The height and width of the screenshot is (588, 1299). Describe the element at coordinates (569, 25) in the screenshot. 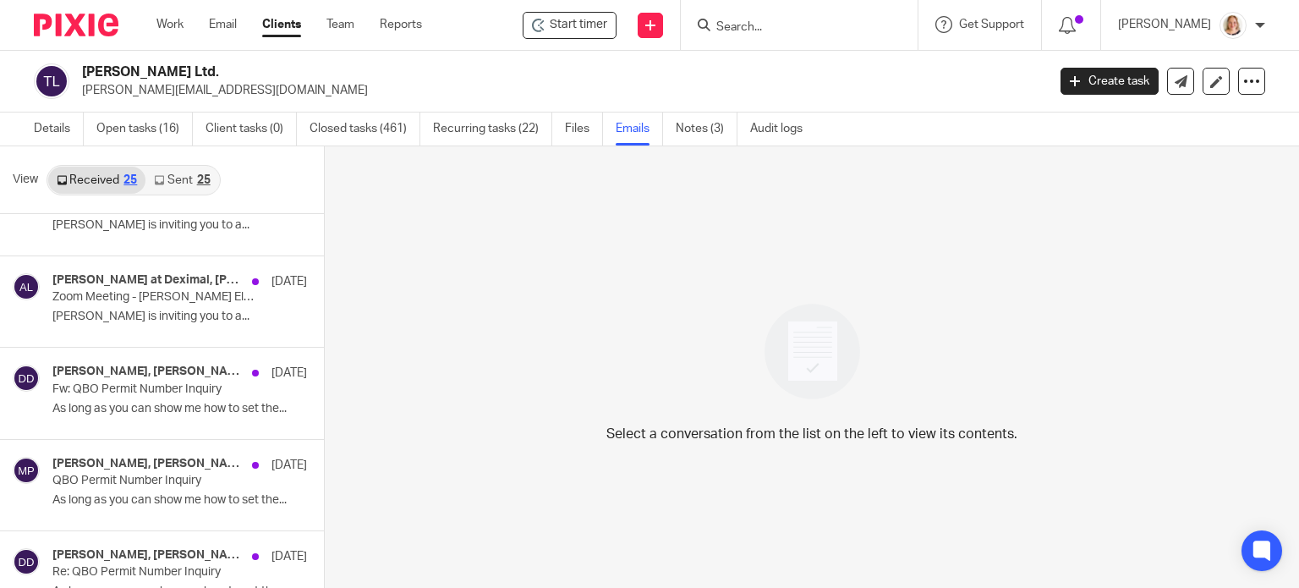

I see `div: TG Schulz Ltd.` at that location.